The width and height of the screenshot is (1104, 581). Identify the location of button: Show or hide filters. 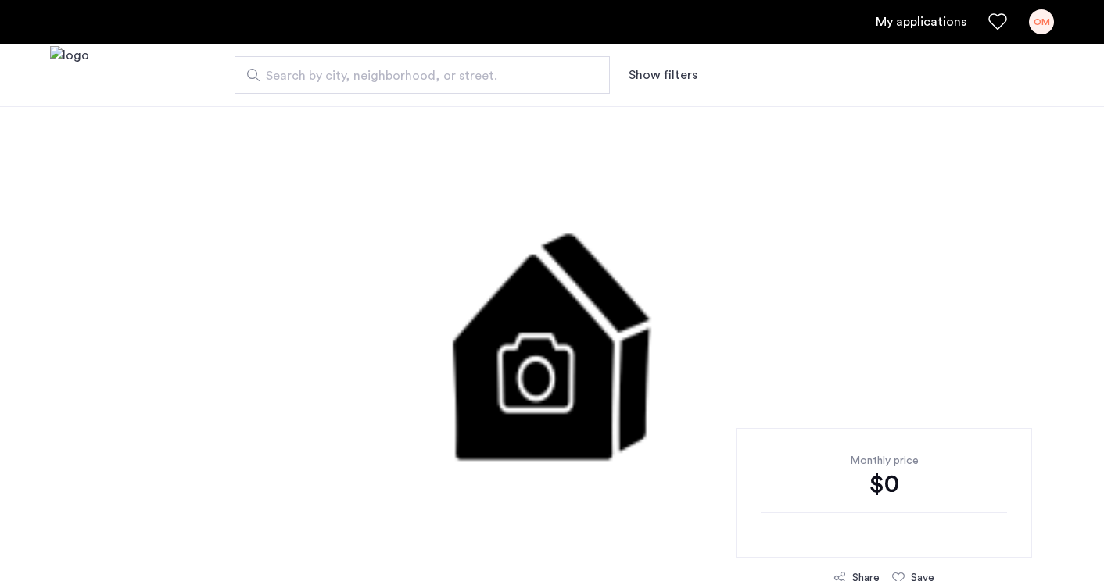
(663, 75).